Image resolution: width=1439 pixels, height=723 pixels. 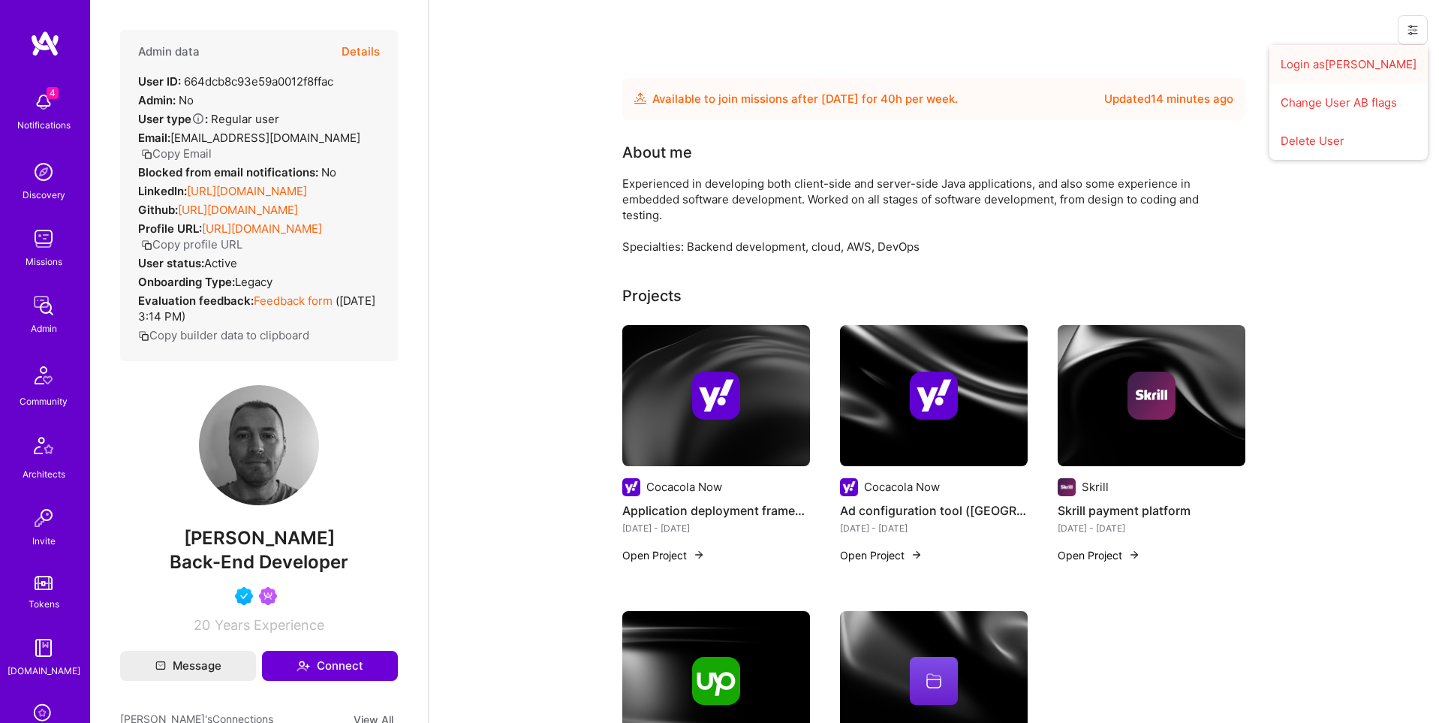 What do you see at coordinates (303, 666) in the screenshot?
I see `i: icon Connect` at bounding box center [303, 666].